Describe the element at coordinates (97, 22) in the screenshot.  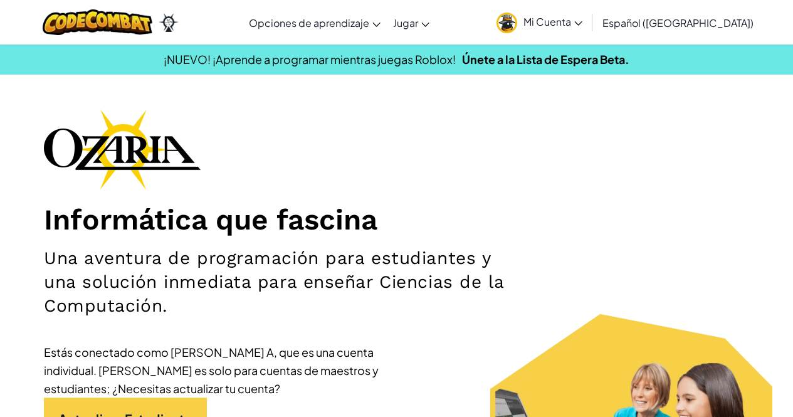
I see `img: Logotipo de CodeCombat` at that location.